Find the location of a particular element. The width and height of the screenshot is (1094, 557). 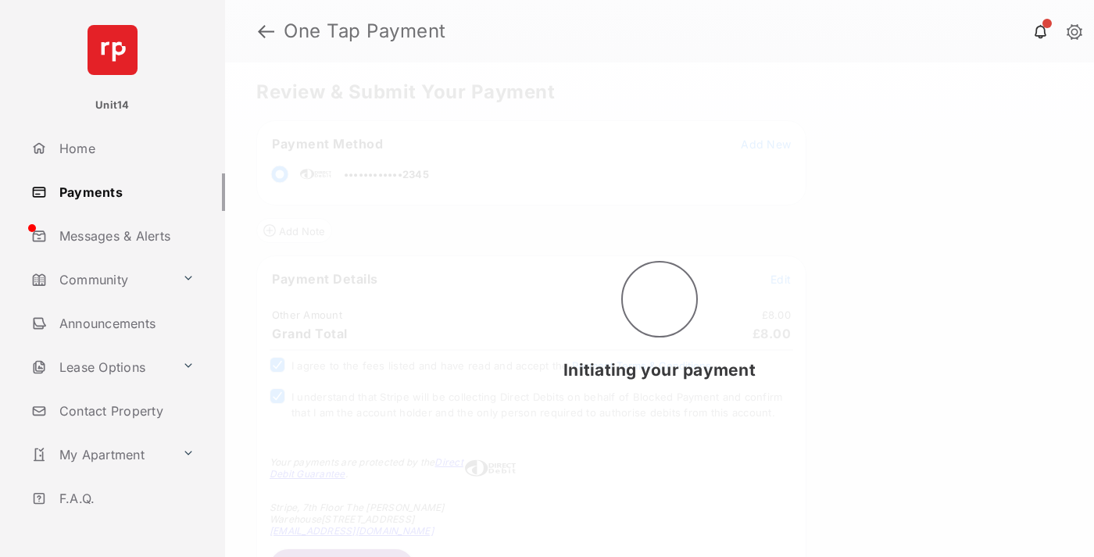

a: F.A.Q. is located at coordinates (125, 498).